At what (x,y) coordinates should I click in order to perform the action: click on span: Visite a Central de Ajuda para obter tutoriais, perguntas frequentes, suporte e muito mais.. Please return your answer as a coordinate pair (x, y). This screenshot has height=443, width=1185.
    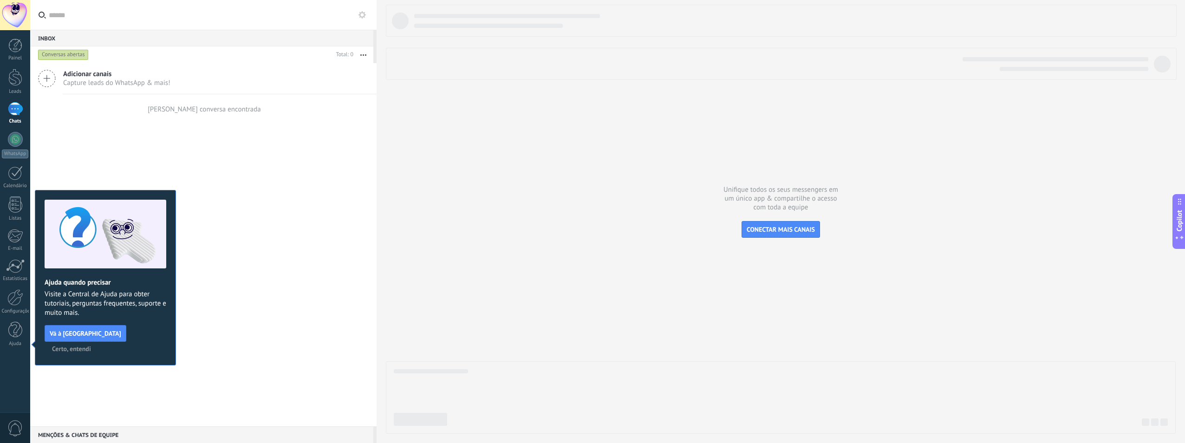
    Looking at the image, I should click on (105, 304).